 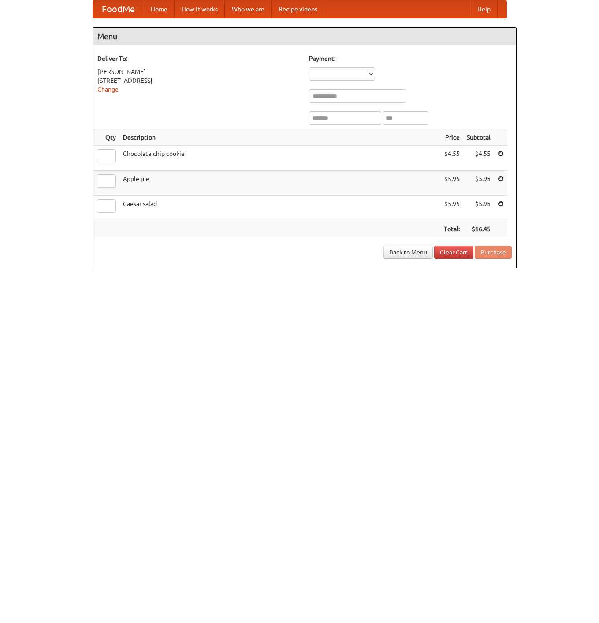 What do you see at coordinates (280, 137) in the screenshot?
I see `th: Description` at bounding box center [280, 137].